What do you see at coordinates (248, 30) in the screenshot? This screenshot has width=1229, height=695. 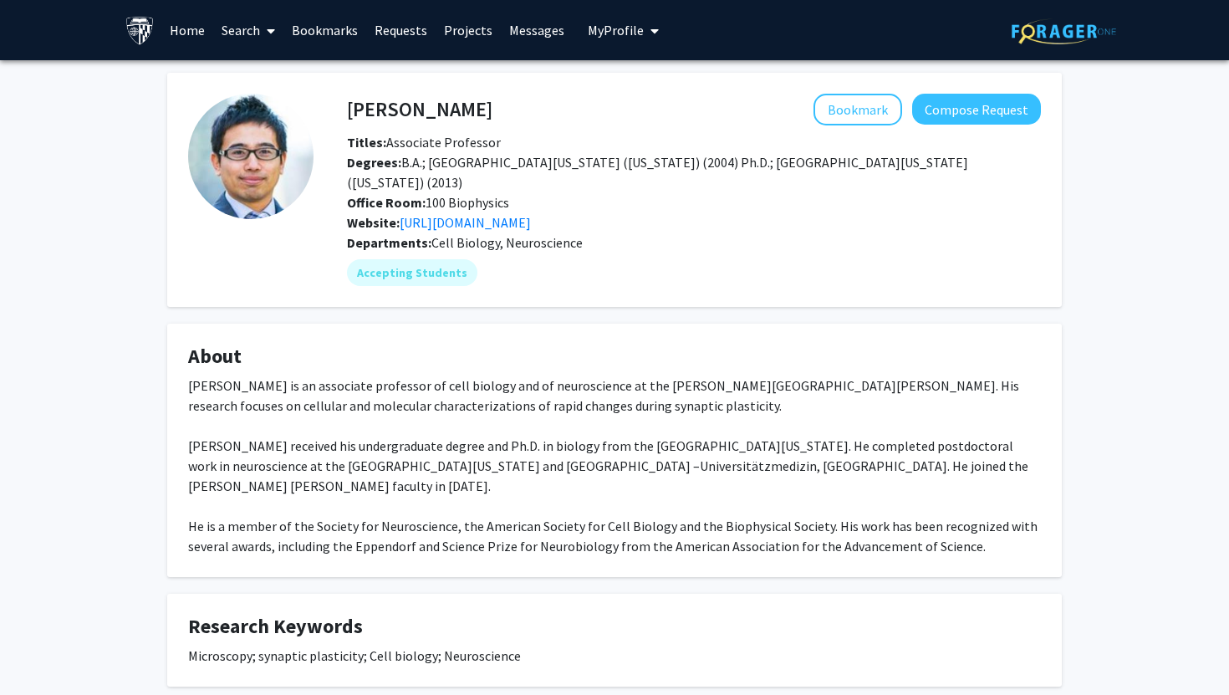 I see `a: Search` at bounding box center [248, 30].